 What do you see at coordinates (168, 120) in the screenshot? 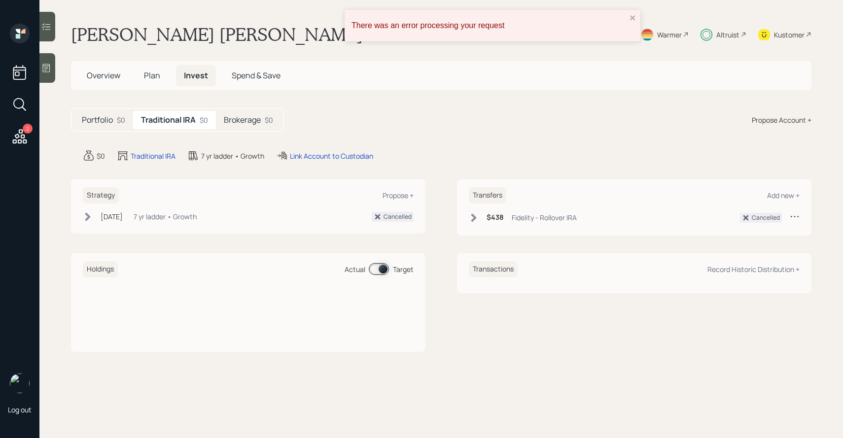
I see `h5: Traditional IRA` at bounding box center [168, 120].